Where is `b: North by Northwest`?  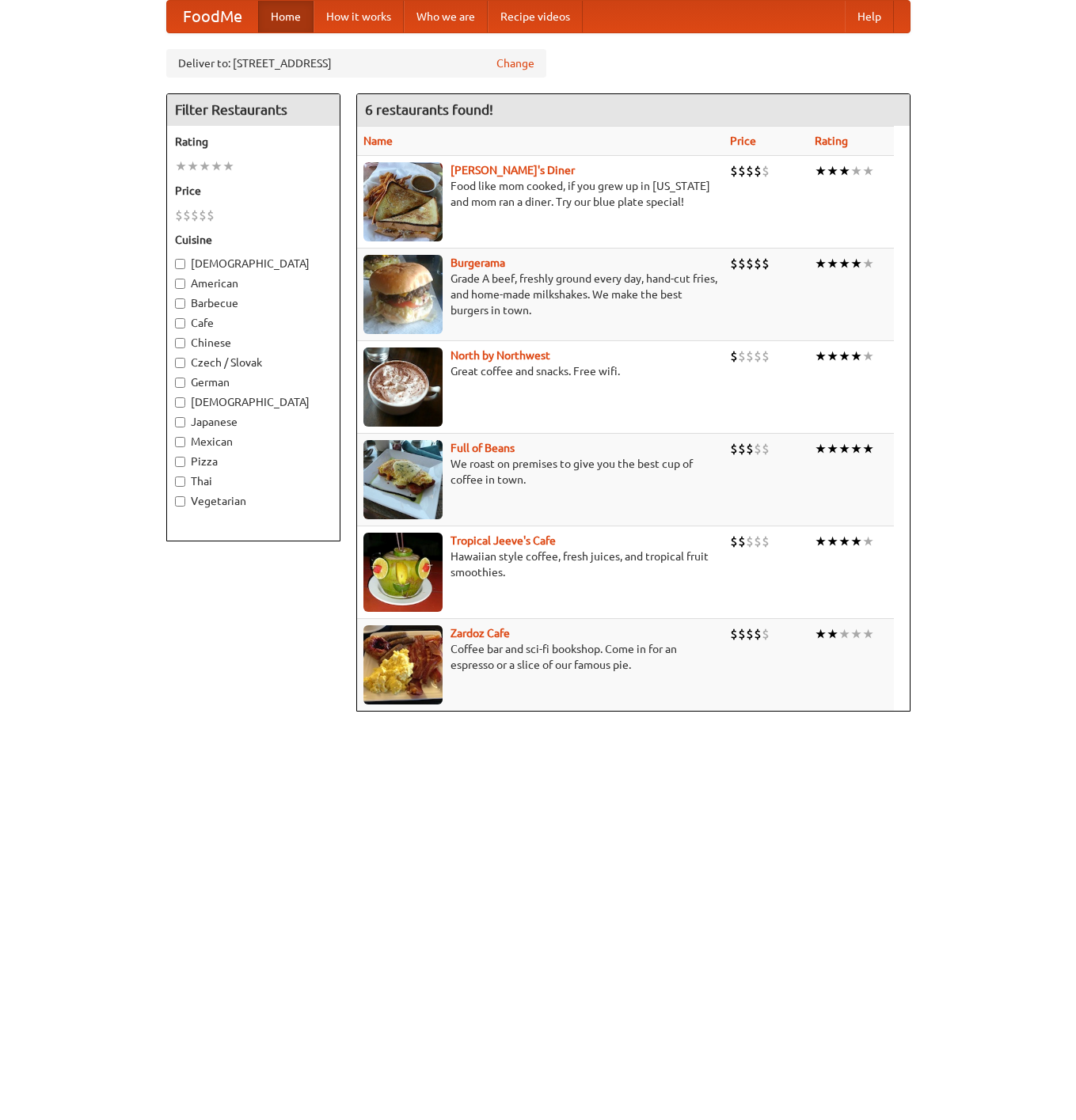
b: North by Northwest is located at coordinates (500, 355).